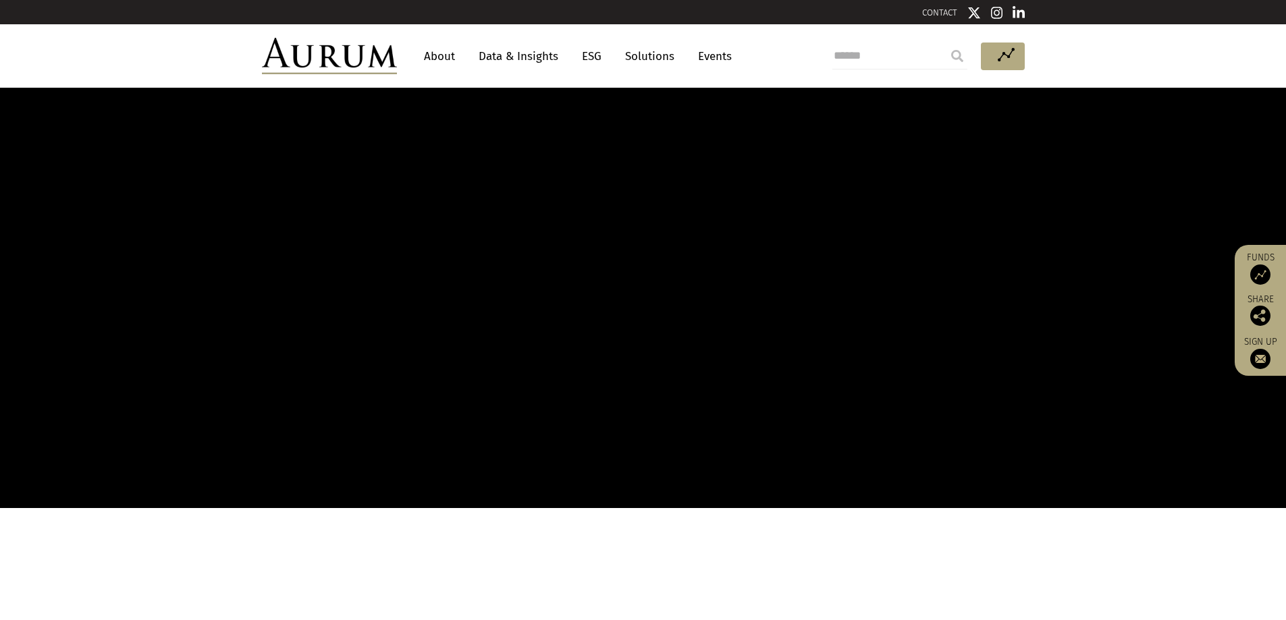 This screenshot has width=1286, height=620. What do you see at coordinates (1260, 275) in the screenshot?
I see `img: Access Funds` at bounding box center [1260, 275].